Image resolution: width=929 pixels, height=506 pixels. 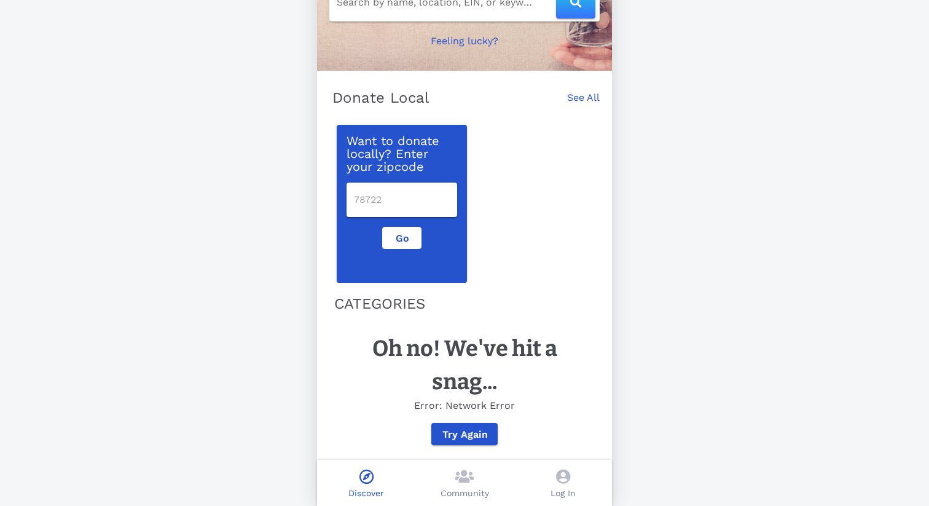 I want to click on p: Error: Network Error, so click(x=465, y=406).